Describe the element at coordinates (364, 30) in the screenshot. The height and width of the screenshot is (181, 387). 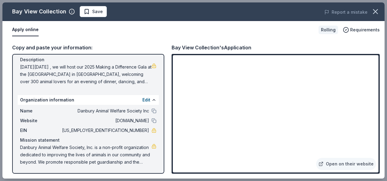
I see `span: Requirements` at that location.